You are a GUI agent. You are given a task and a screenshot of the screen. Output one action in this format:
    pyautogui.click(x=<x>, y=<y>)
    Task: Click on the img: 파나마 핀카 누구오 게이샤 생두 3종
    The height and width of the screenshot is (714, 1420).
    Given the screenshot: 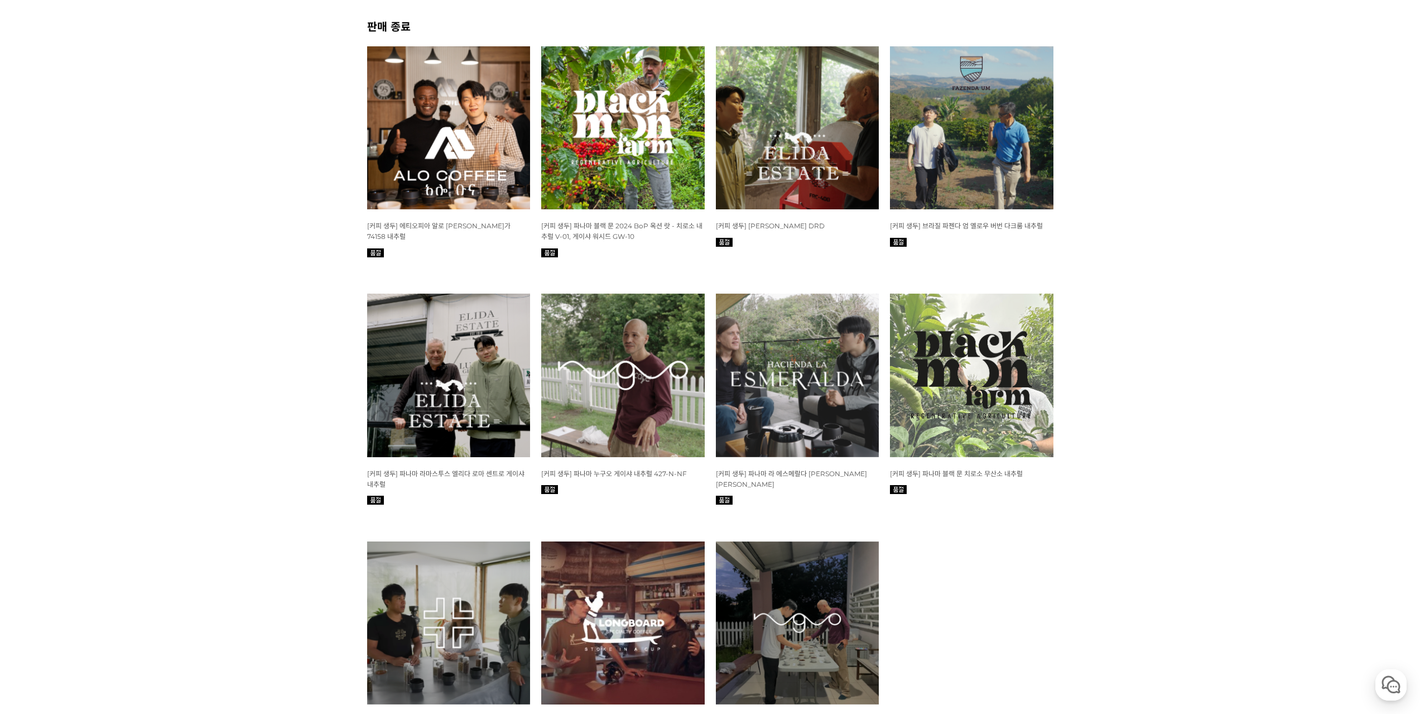 What is the action you would take?
    pyautogui.click(x=798, y=623)
    